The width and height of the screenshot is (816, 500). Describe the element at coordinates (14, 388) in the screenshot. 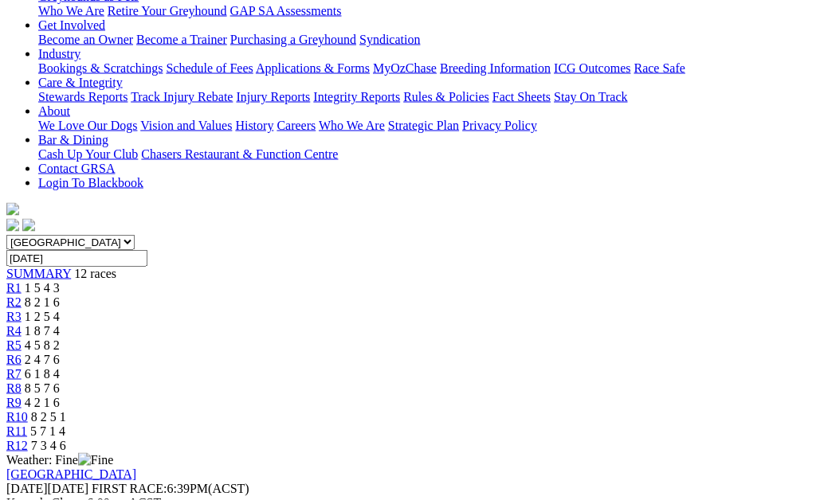

I see `a: R8` at that location.